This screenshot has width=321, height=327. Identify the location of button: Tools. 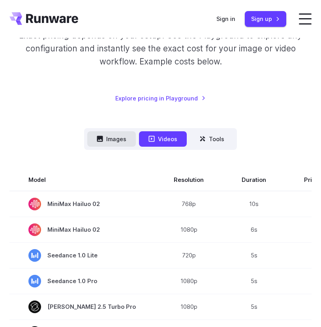
(212, 139).